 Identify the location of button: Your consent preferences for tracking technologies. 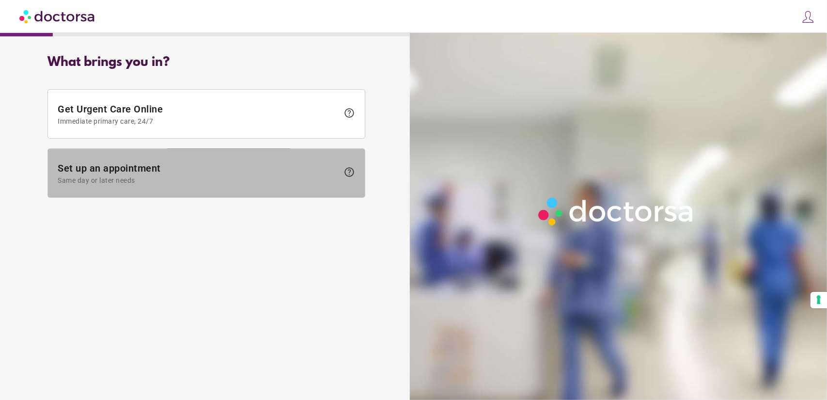
(819, 300).